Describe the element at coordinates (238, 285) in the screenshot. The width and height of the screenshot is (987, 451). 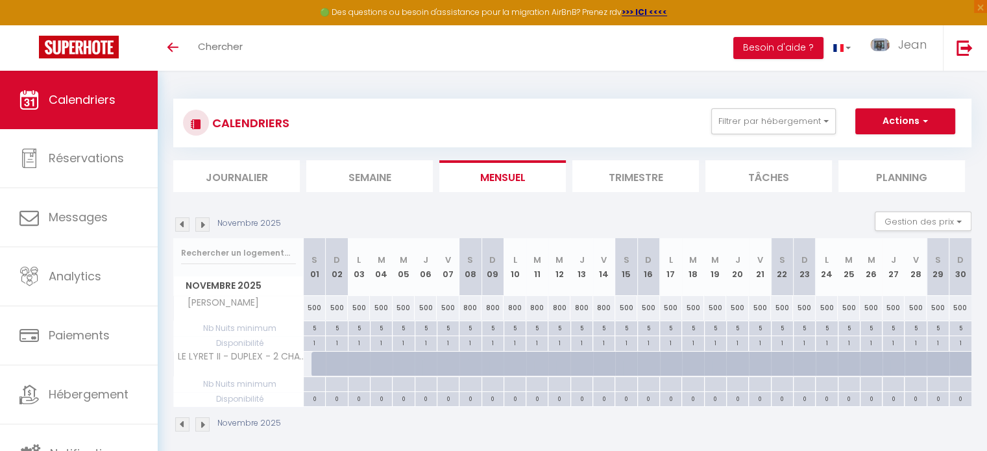
I see `span: Novembre 2025` at that location.